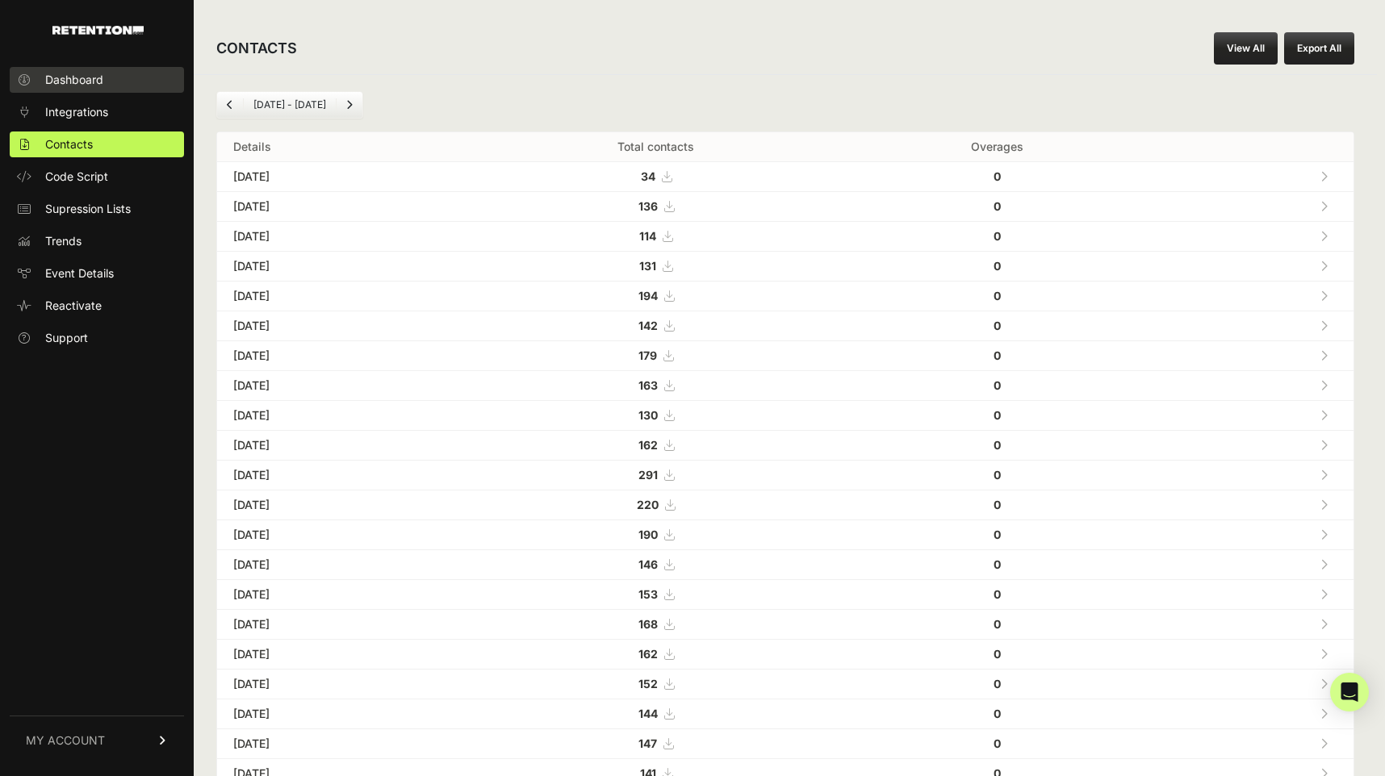 Image resolution: width=1385 pixels, height=776 pixels. What do you see at coordinates (97, 80) in the screenshot?
I see `a: Dashboard` at bounding box center [97, 80].